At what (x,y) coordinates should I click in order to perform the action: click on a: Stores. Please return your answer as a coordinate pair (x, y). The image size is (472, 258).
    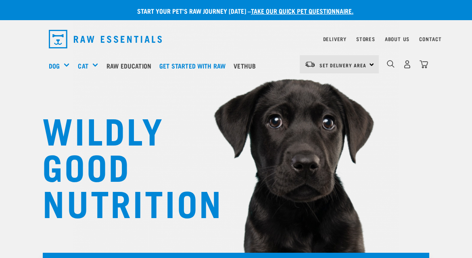
    Looking at the image, I should click on (366, 39).